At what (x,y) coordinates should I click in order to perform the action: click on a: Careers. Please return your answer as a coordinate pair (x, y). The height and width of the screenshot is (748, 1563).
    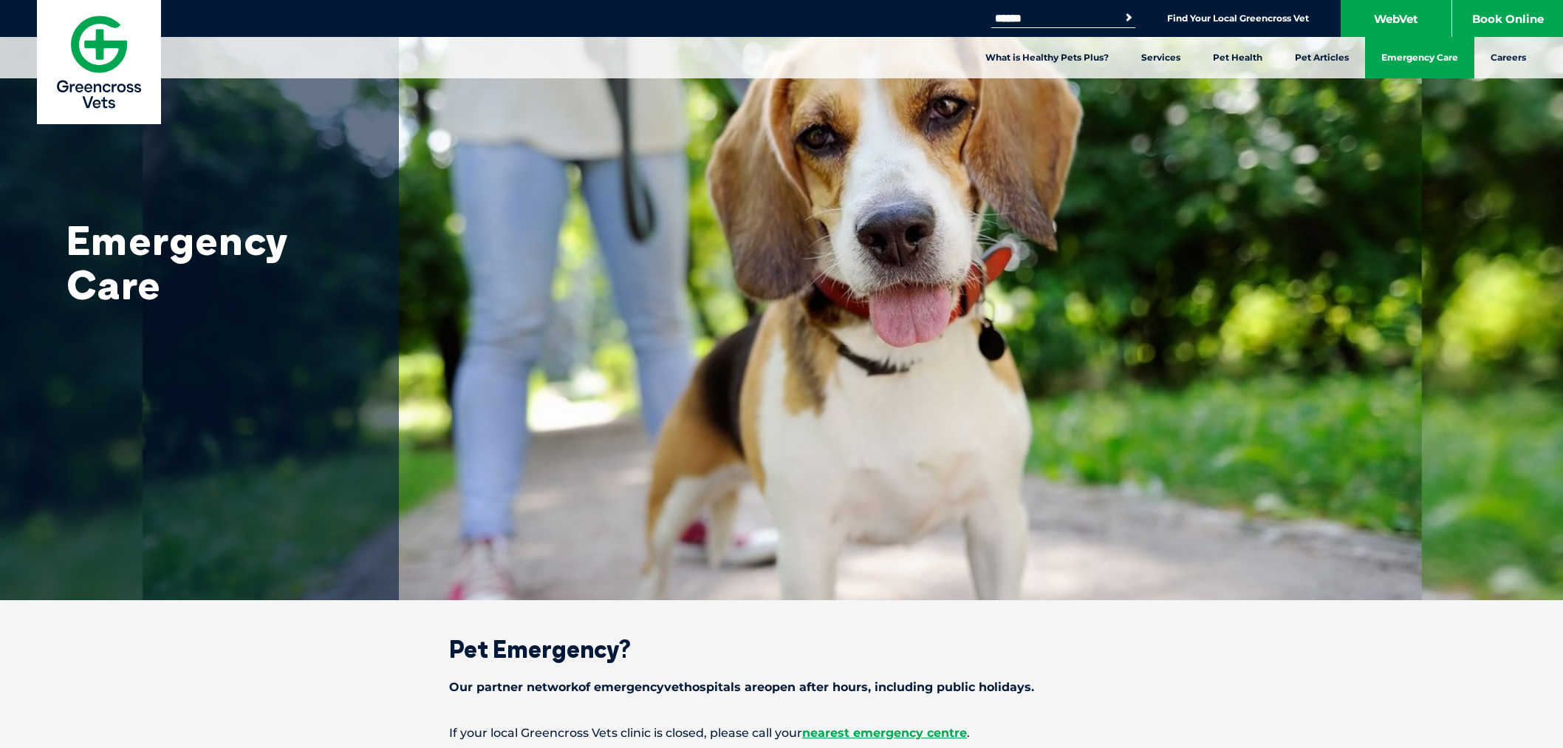
    Looking at the image, I should click on (1509, 58).